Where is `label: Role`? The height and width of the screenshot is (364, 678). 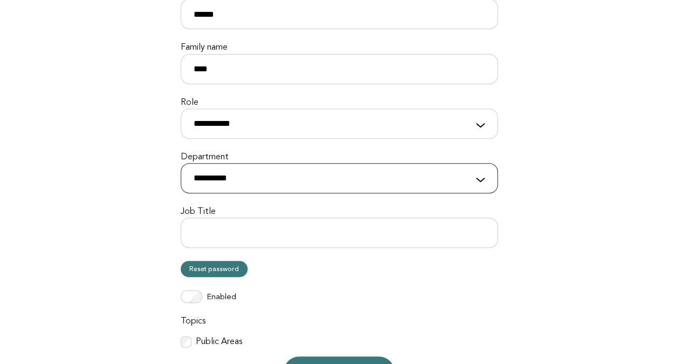 label: Role is located at coordinates (339, 102).